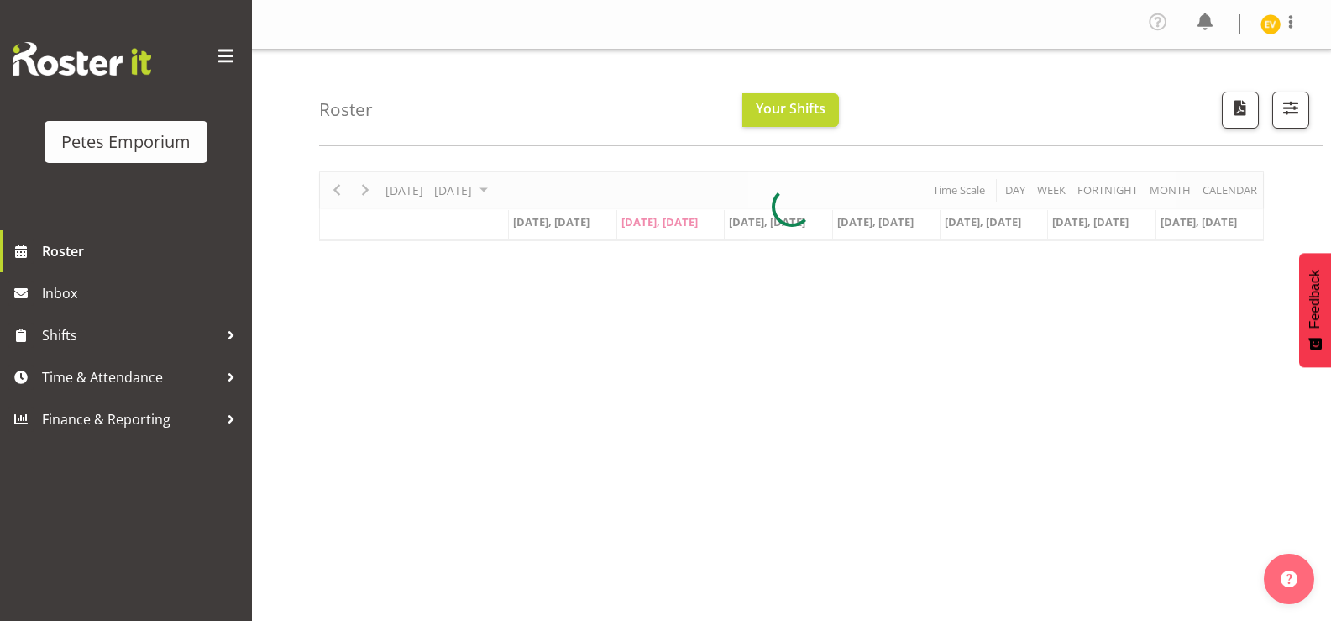  What do you see at coordinates (126, 142) in the screenshot?
I see `div: Petes Emporium` at bounding box center [126, 142].